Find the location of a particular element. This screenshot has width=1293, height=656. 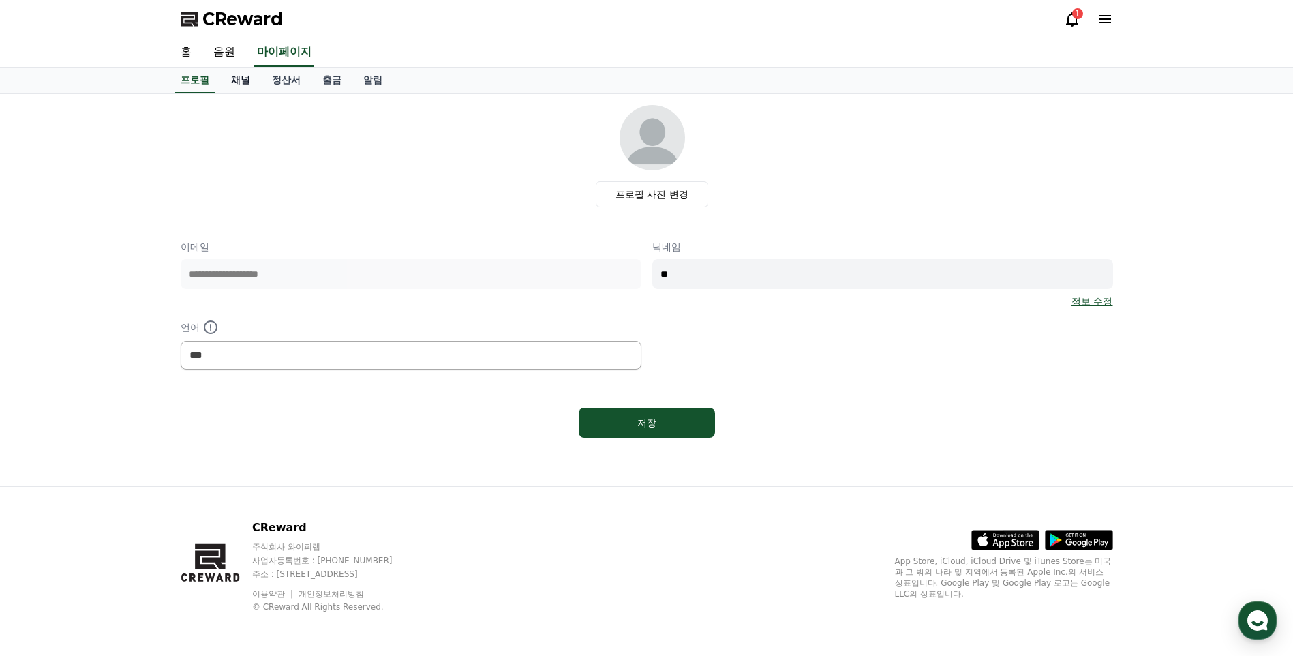

p: 이메일 is located at coordinates (411, 247).